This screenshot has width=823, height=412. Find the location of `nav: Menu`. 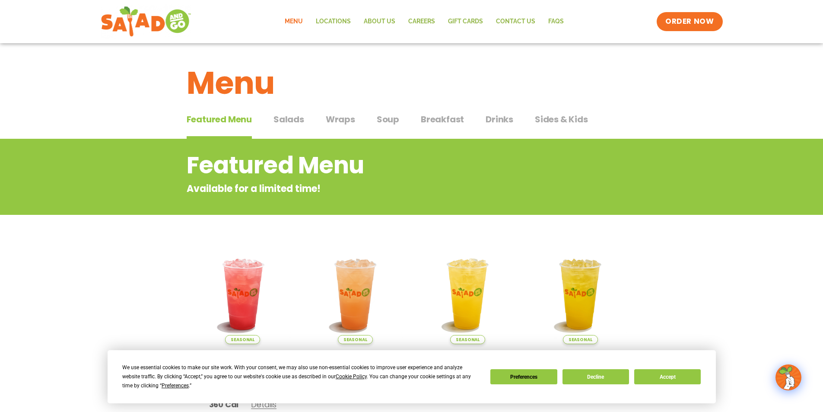

nav: Menu is located at coordinates (424, 22).